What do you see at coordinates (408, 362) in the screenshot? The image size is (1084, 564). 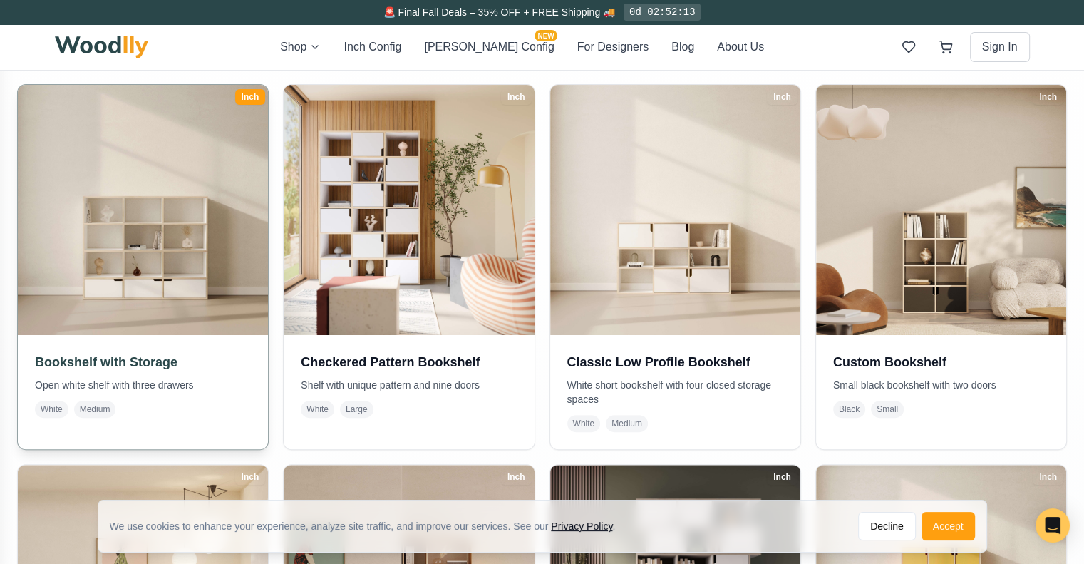 I see `h3: Checkered Pattern Bookshelf` at bounding box center [408, 362].